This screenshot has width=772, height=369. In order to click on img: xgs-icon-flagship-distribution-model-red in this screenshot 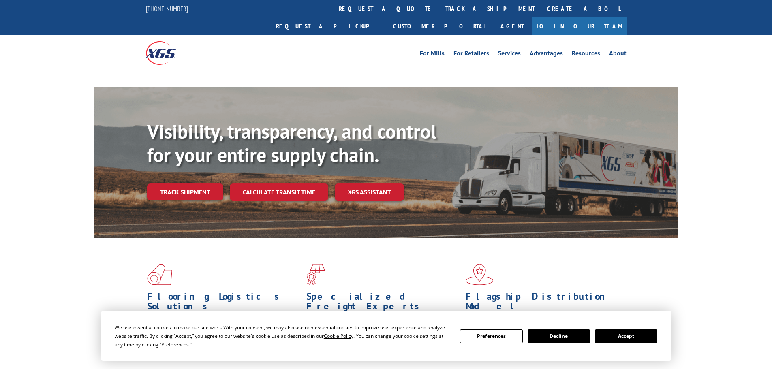, I will do `click(479, 275)`.